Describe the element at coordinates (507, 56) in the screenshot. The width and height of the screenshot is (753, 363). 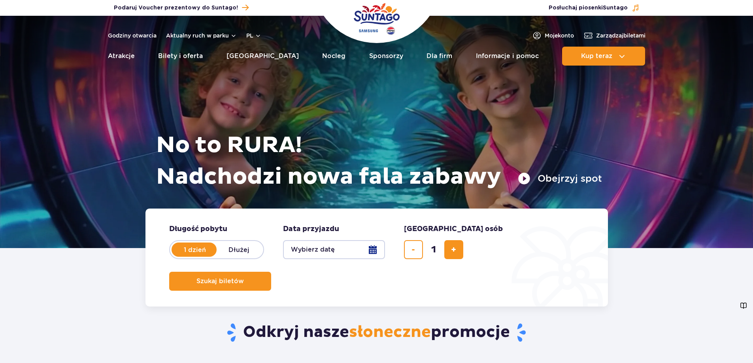
I see `a: Informacje i pomoc` at that location.